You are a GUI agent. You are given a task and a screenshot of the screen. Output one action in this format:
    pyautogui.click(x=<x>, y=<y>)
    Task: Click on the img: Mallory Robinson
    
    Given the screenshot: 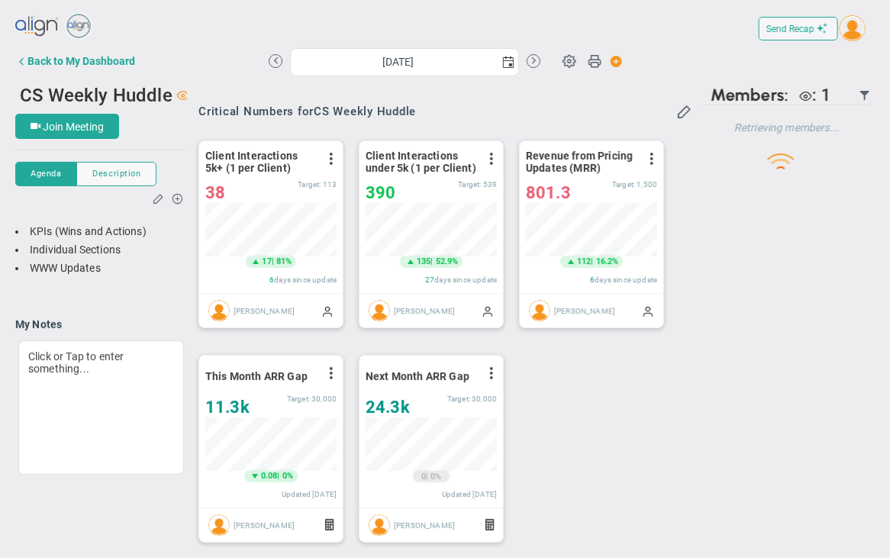 What is the action you would take?
    pyautogui.click(x=379, y=311)
    